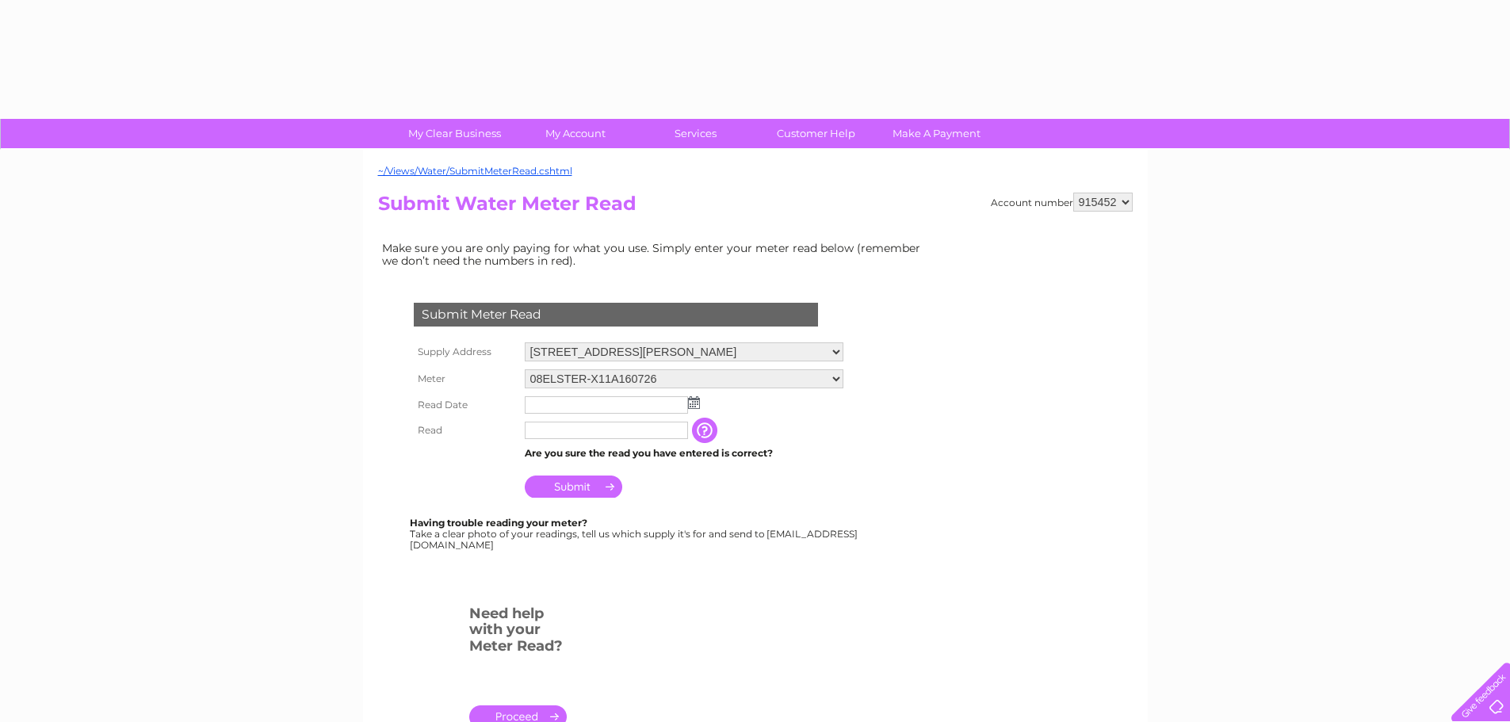  Describe the element at coordinates (695, 133) in the screenshot. I see `a: Services` at that location.